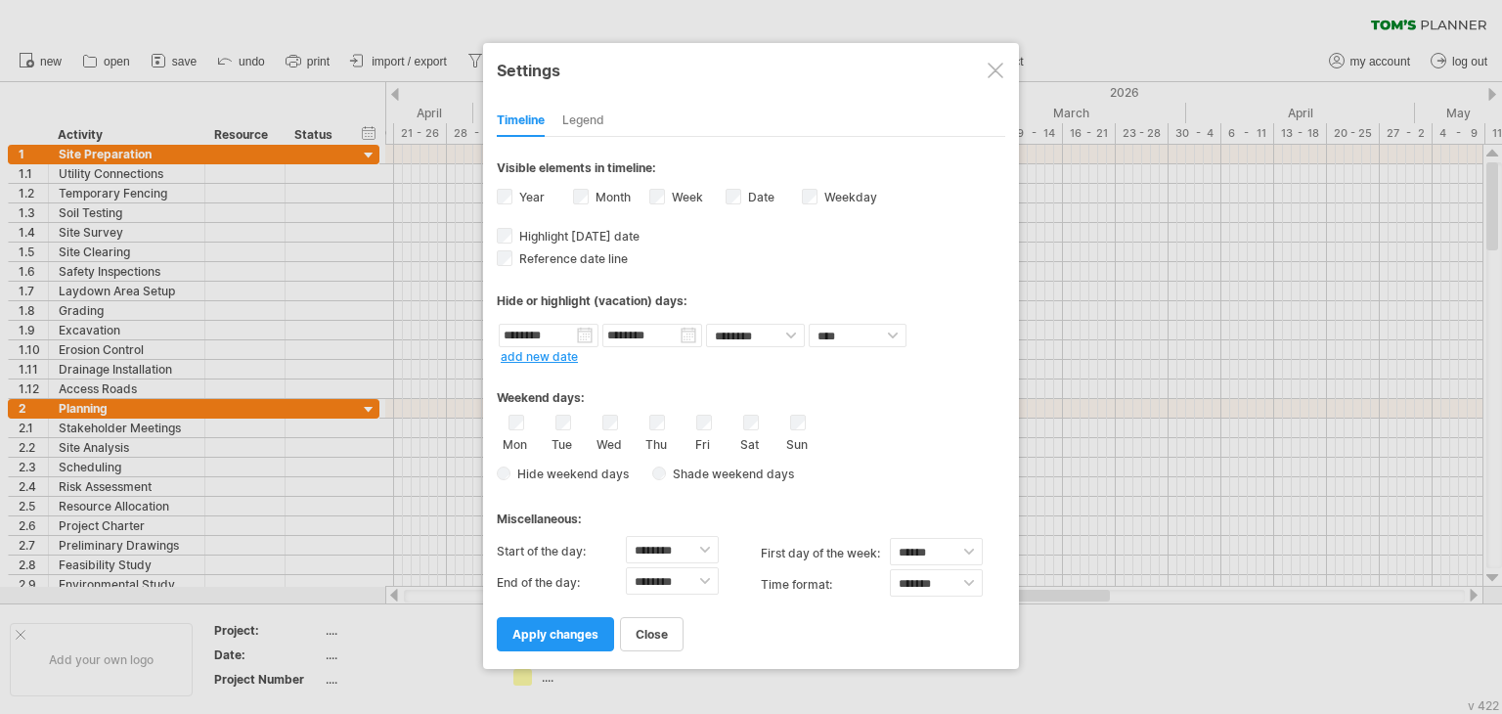  What do you see at coordinates (611, 196) in the screenshot?
I see `label: Month` at bounding box center [611, 196].